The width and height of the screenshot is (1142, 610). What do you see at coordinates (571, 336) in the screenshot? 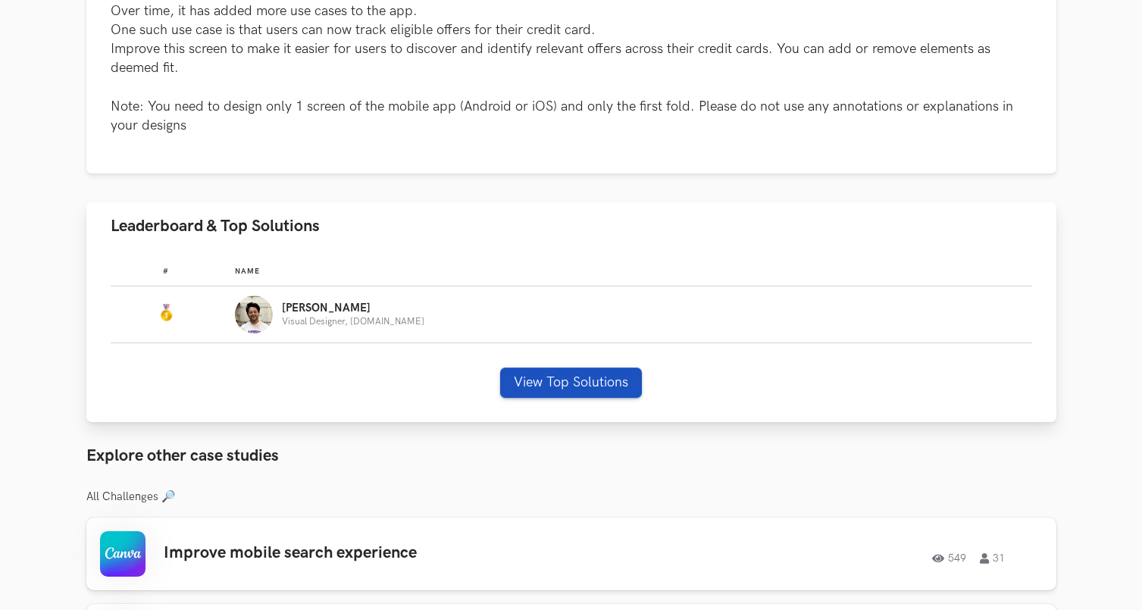
I see `div: Leaderboard & Top Solutions` at bounding box center [571, 336].